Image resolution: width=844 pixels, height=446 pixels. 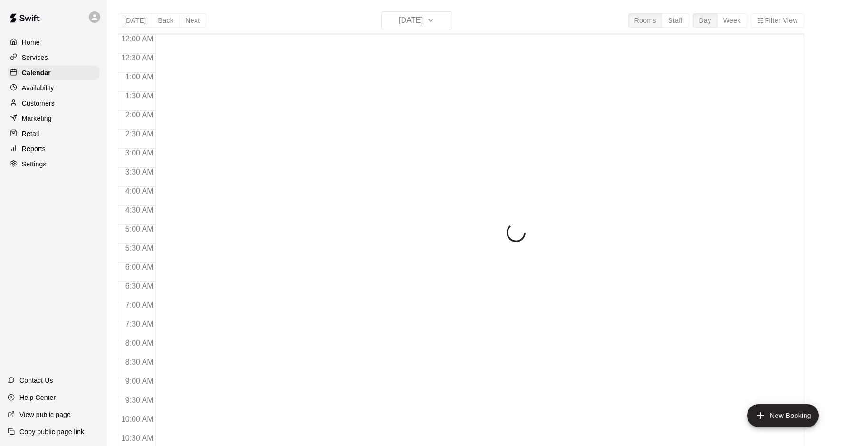 I want to click on p: Copy public page link, so click(x=52, y=432).